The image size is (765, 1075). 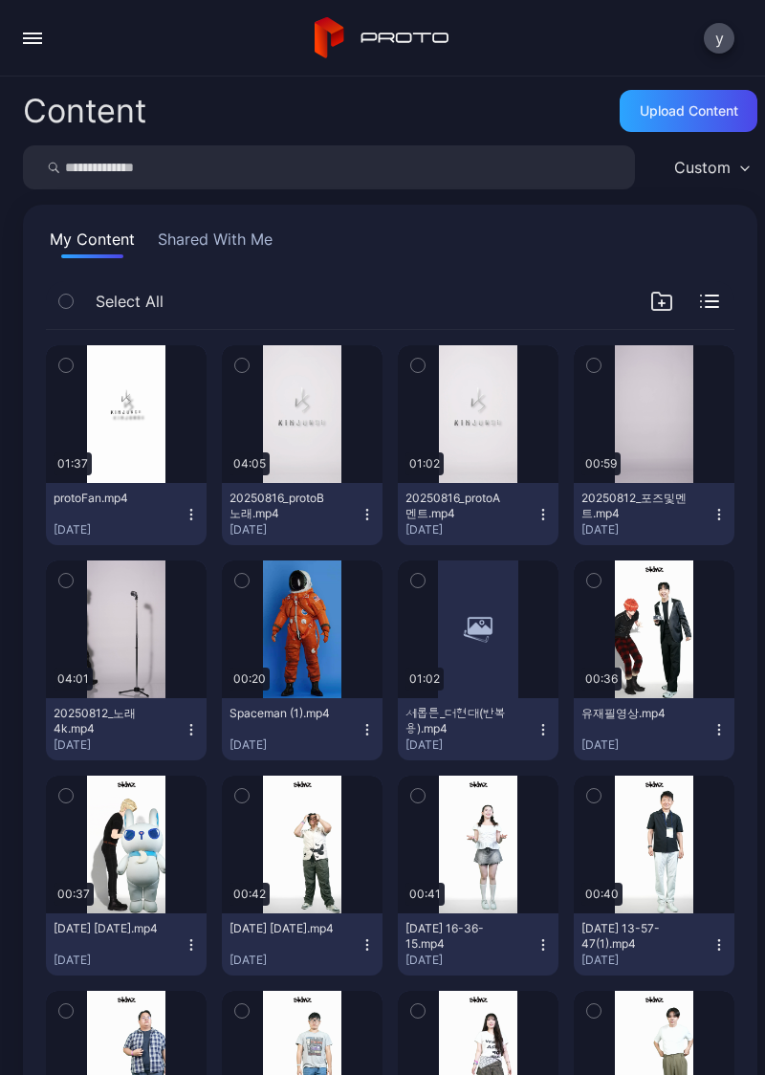 What do you see at coordinates (634, 936) in the screenshot?
I see `div: 2025-07-26 13-57-47(1).mp4` at bounding box center [634, 936].